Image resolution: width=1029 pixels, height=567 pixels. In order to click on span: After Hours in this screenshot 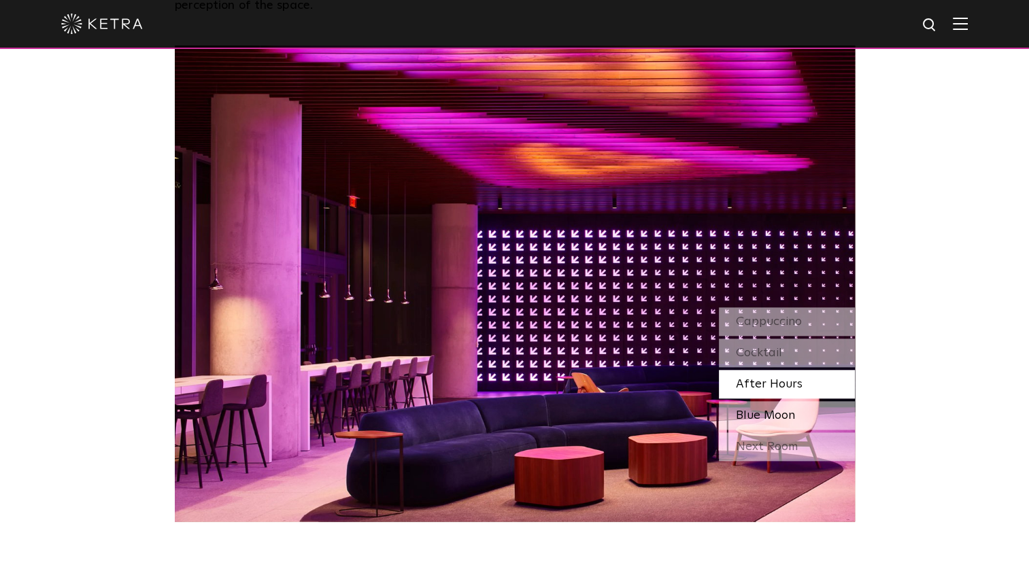, I will do `click(769, 384)`.